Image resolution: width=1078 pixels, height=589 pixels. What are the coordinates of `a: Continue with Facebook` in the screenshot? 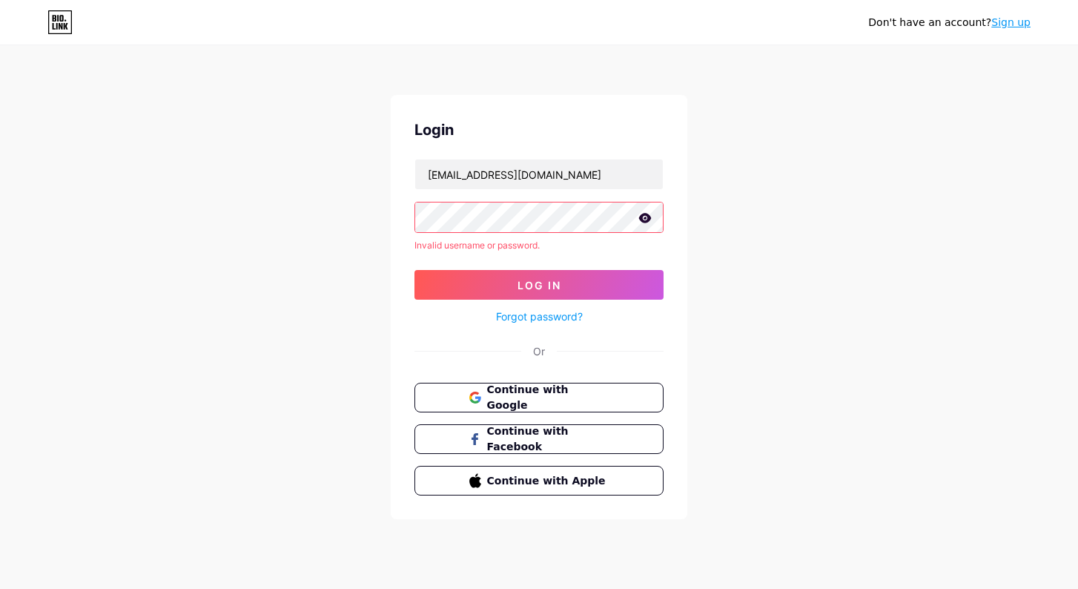 It's located at (539, 439).